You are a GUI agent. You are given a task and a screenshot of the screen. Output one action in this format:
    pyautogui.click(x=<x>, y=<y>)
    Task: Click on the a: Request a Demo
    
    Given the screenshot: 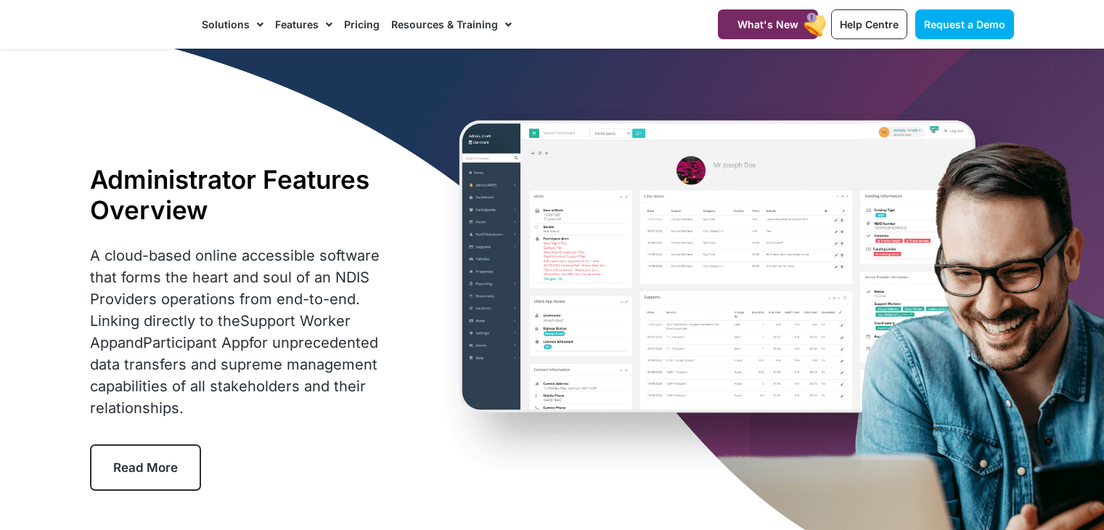 What is the action you would take?
    pyautogui.click(x=964, y=24)
    